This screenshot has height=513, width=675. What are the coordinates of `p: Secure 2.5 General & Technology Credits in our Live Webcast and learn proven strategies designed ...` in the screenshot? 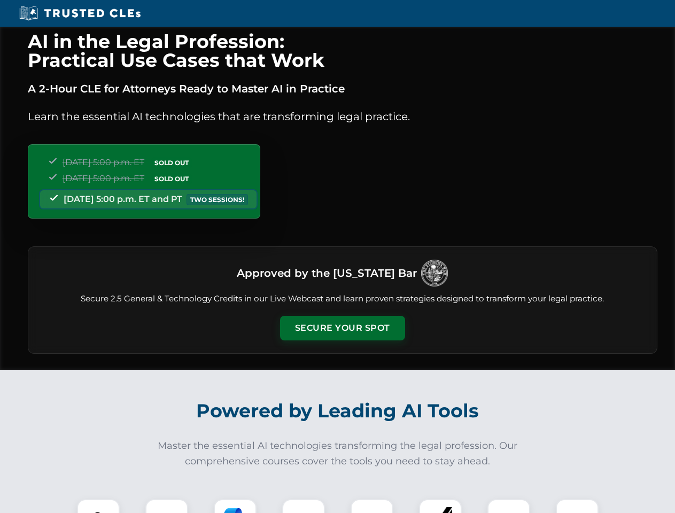 It's located at (342, 299).